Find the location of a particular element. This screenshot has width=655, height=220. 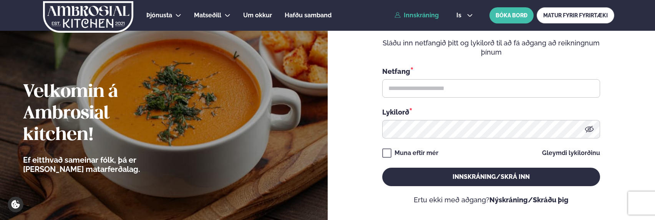

button: is is located at coordinates (465, 15).